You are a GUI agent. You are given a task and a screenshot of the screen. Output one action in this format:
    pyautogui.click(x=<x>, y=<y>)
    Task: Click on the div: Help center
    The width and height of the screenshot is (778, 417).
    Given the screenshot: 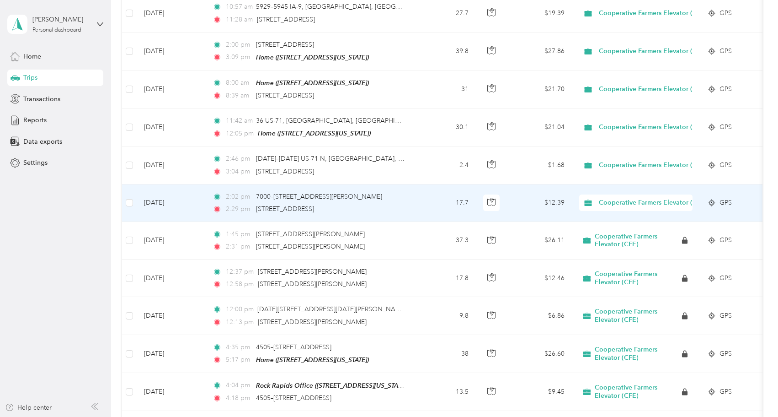 What is the action you would take?
    pyautogui.click(x=28, y=407)
    